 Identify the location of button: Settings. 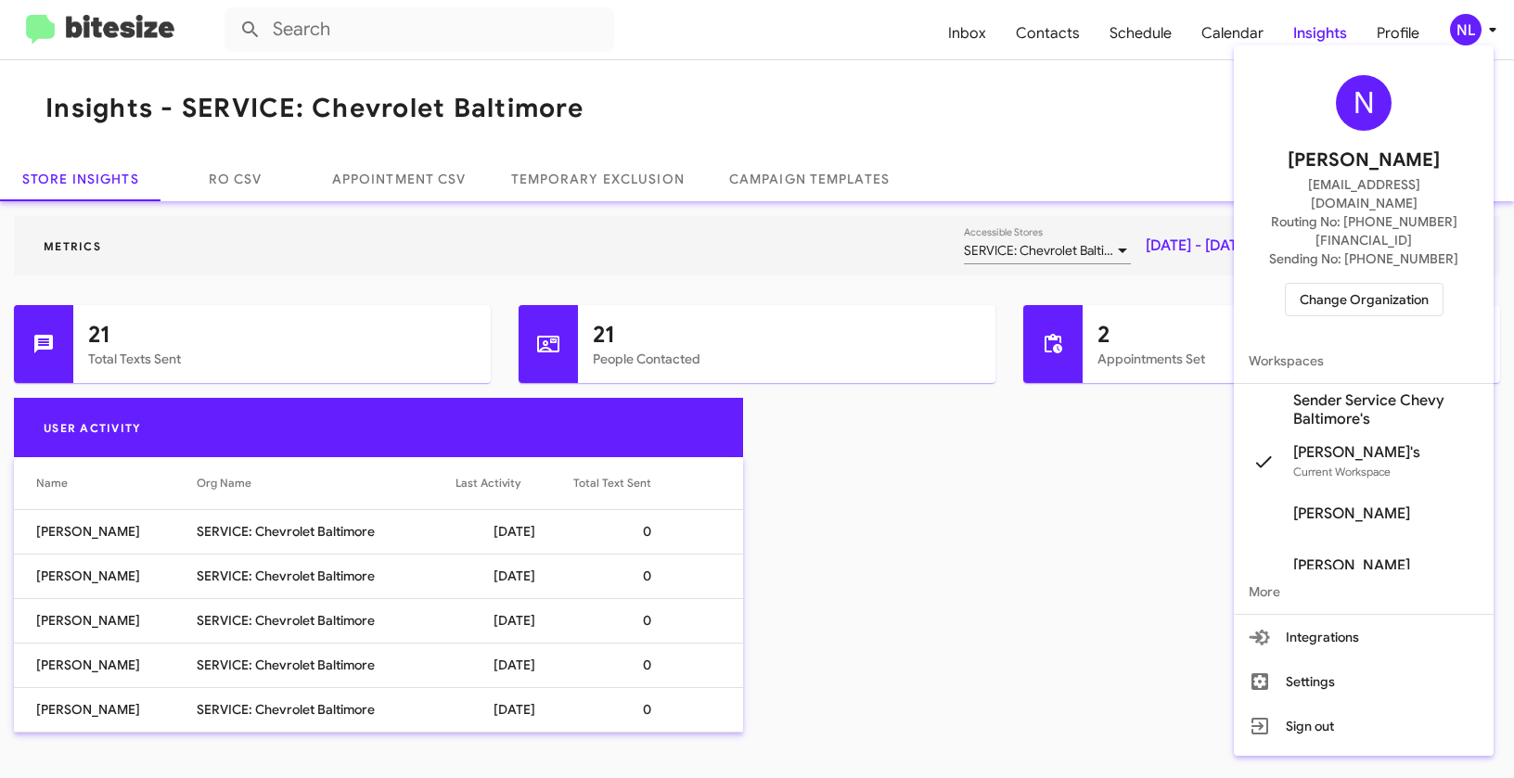
(1364, 682).